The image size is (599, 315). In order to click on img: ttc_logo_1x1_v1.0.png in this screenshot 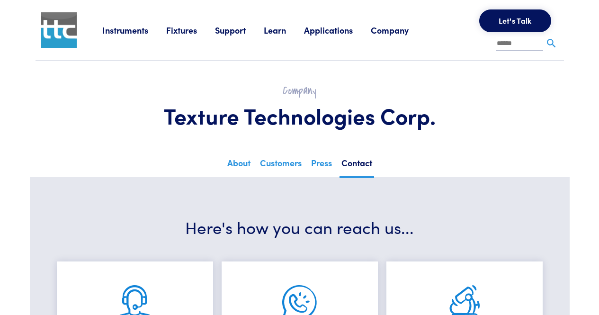, I will do `click(59, 30)`.